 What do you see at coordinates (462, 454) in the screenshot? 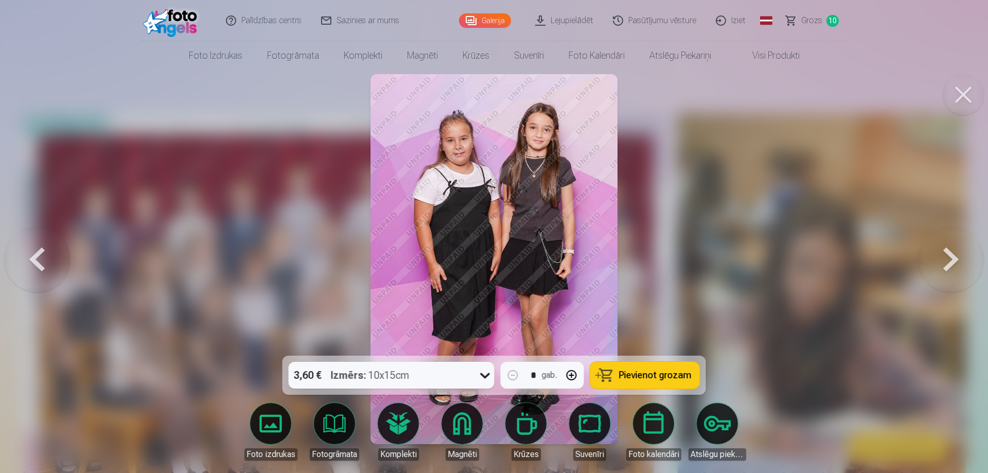
I see `div: Magnēti` at bounding box center [462, 454].